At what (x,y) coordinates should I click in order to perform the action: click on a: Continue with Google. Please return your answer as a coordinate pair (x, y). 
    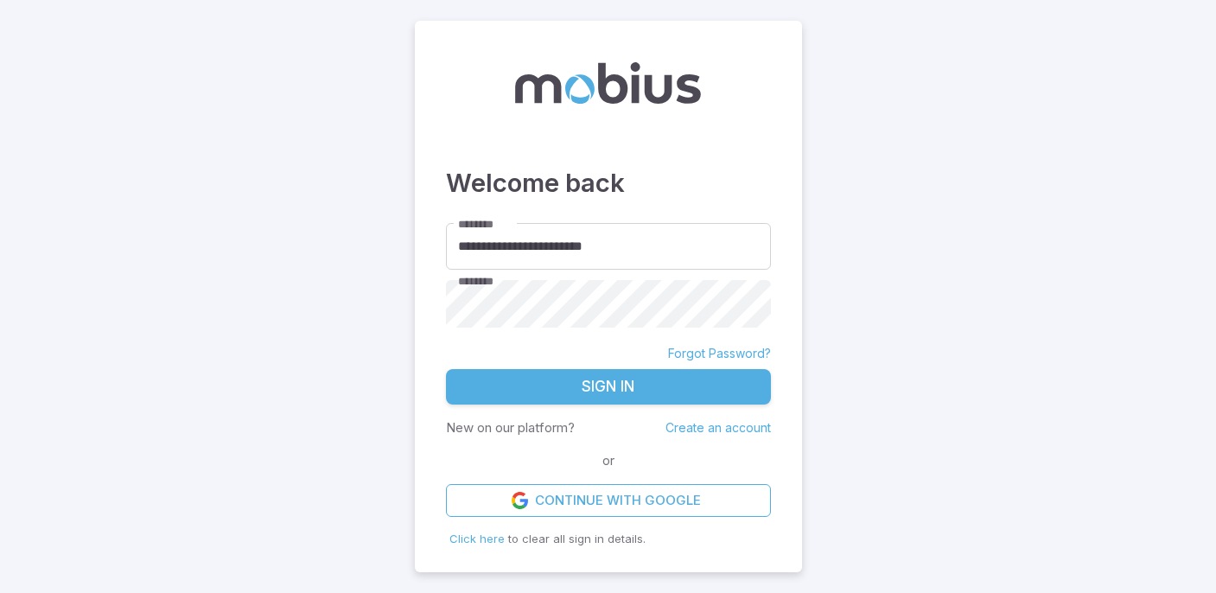
    Looking at the image, I should click on (608, 500).